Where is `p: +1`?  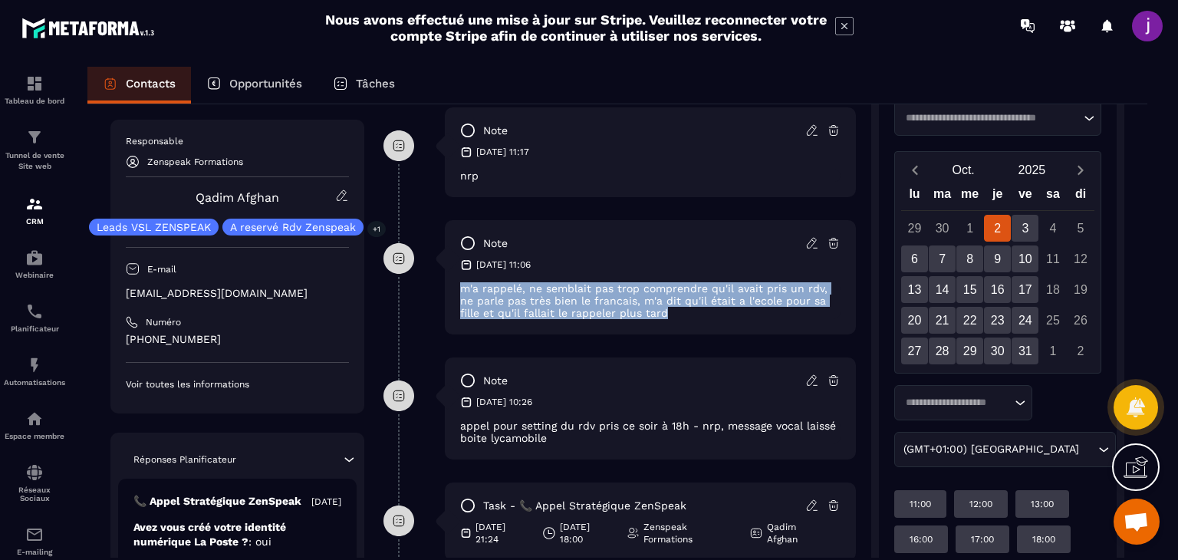 p: +1 is located at coordinates (376, 228).